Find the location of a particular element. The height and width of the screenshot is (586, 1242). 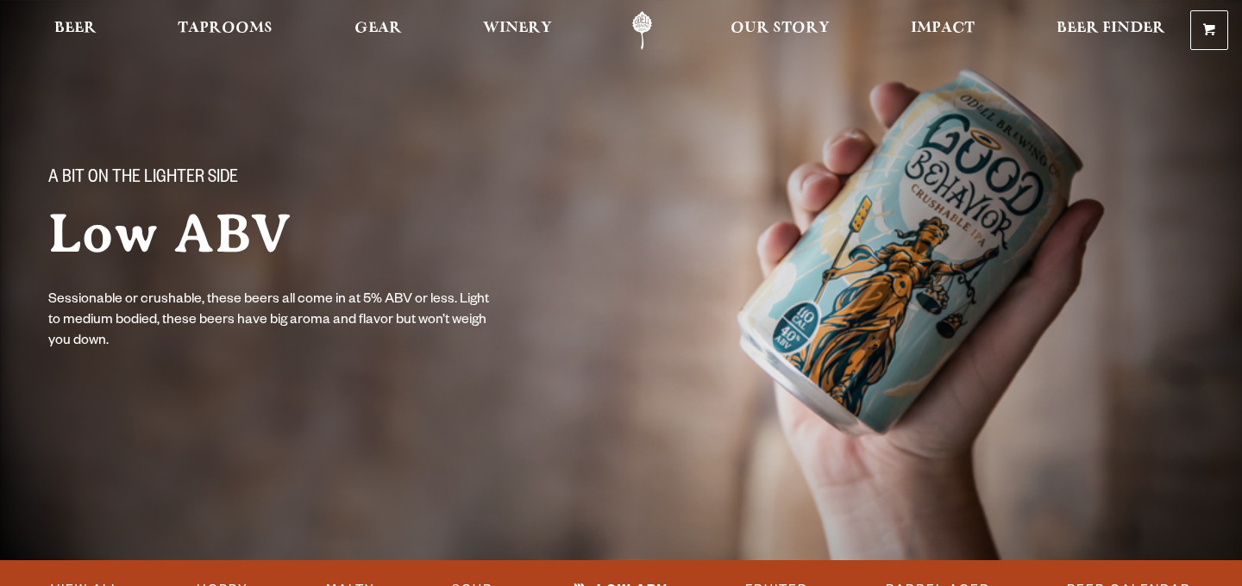

a: Impact is located at coordinates (942, 30).